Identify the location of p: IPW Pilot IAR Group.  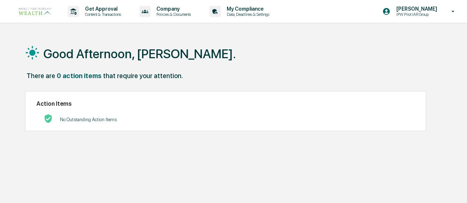
(416, 14).